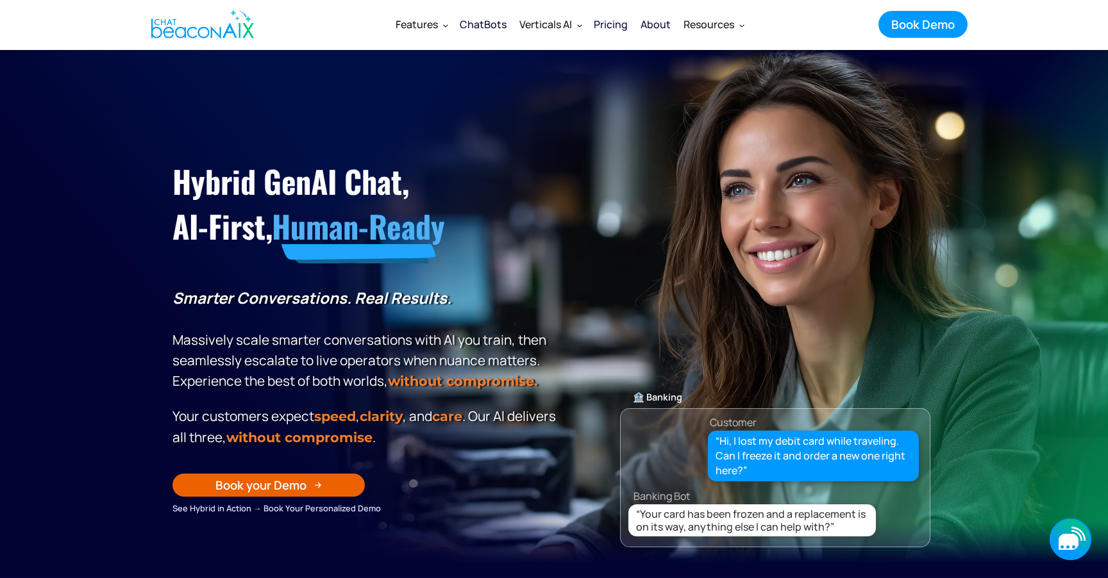  Describe the element at coordinates (922, 24) in the screenshot. I see `div: Book Demo` at that location.